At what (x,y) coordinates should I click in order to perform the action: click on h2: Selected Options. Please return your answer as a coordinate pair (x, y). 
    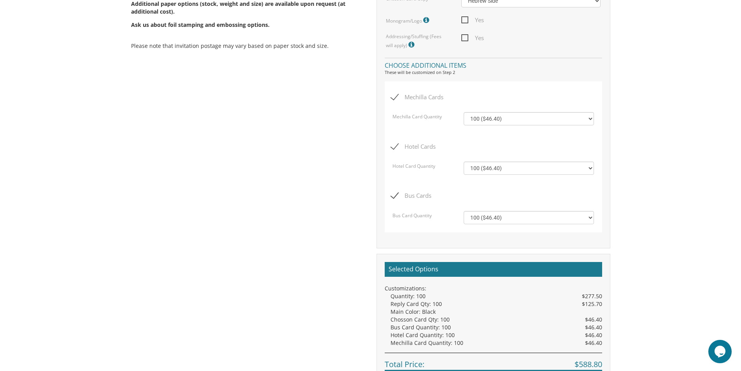
    Looking at the image, I should click on (493, 269).